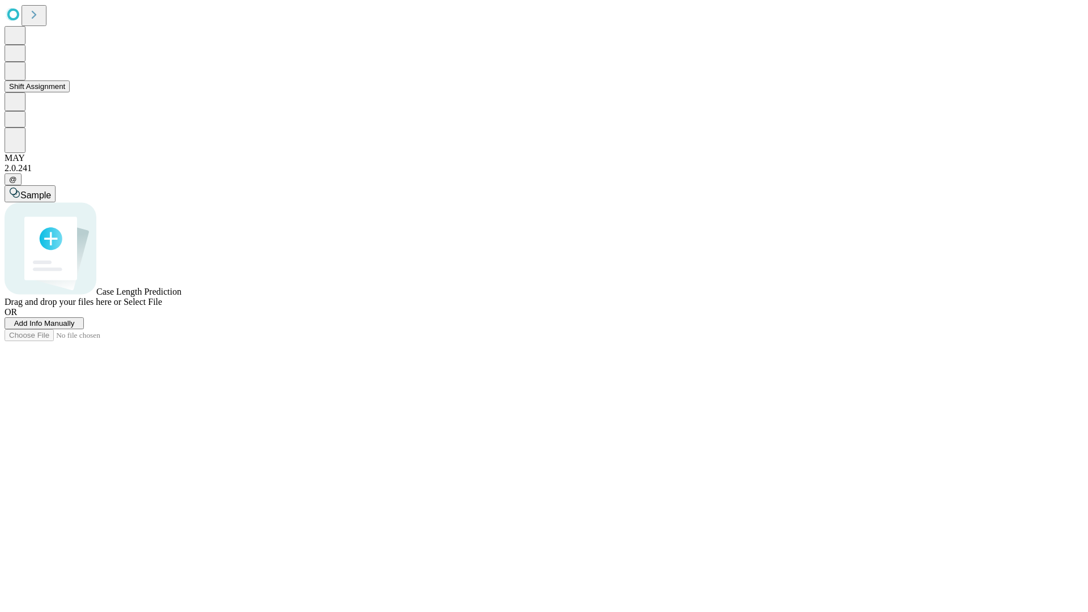 The height and width of the screenshot is (612, 1088). Describe the element at coordinates (44, 323) in the screenshot. I see `button: Add Info Manually` at that location.